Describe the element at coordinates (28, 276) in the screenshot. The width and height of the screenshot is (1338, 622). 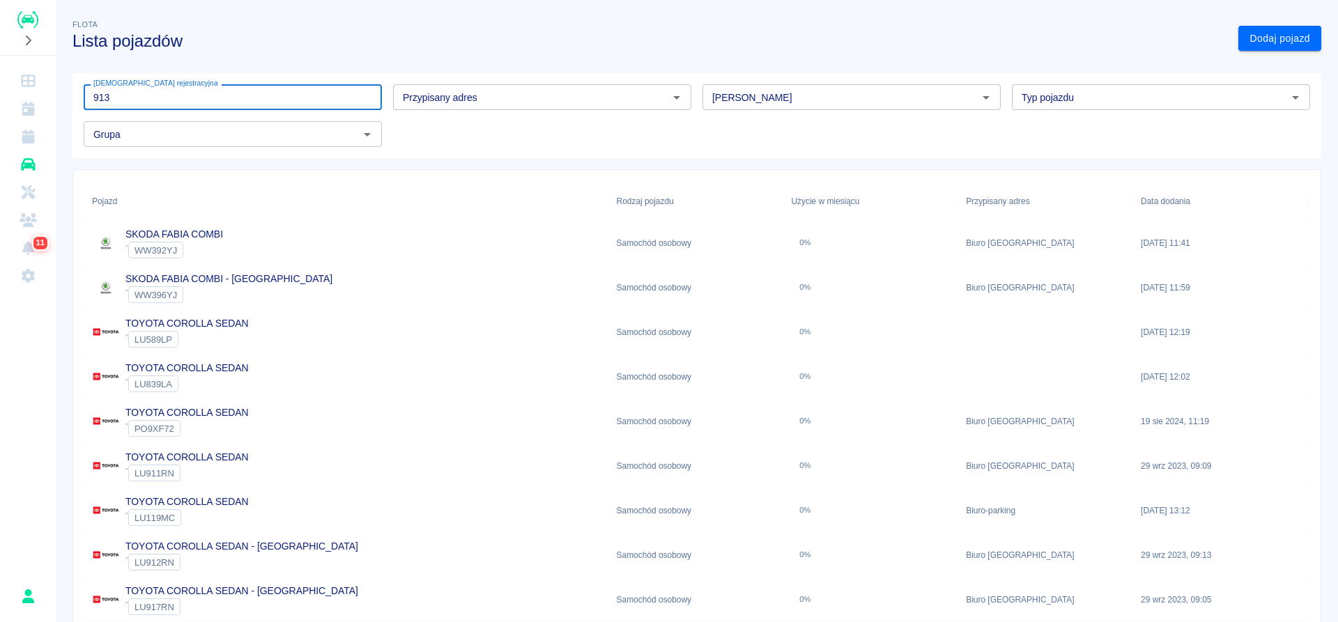
I see `a: Ustawienia` at that location.